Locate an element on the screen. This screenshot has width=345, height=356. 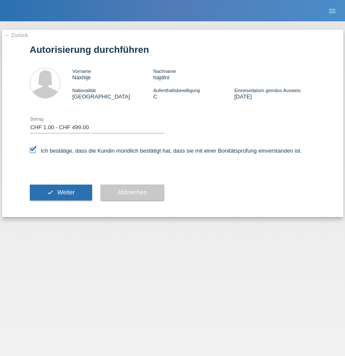
button: Abbrechen is located at coordinates (132, 193).